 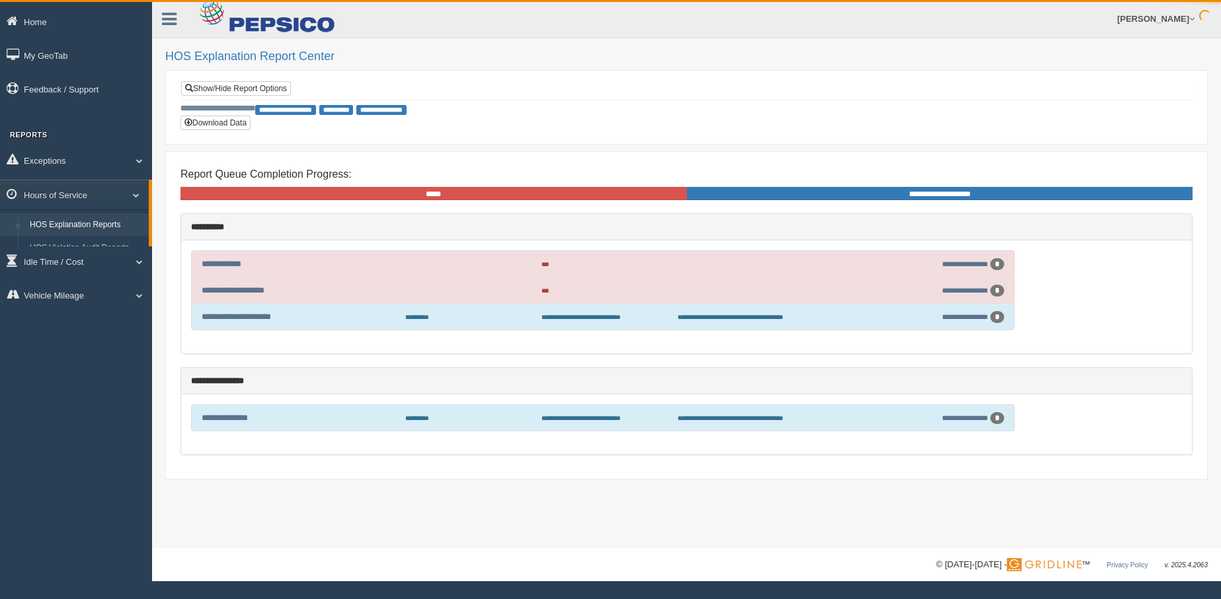 I want to click on h2: HOS Explanation Report Center, so click(x=686, y=57).